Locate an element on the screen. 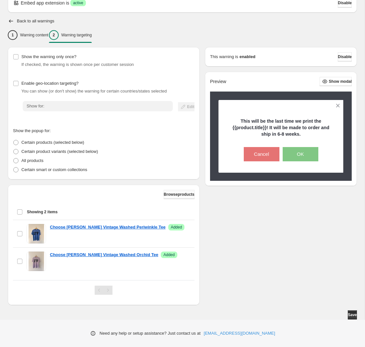 The width and height of the screenshot is (365, 347). p: Warning content is located at coordinates (34, 35).